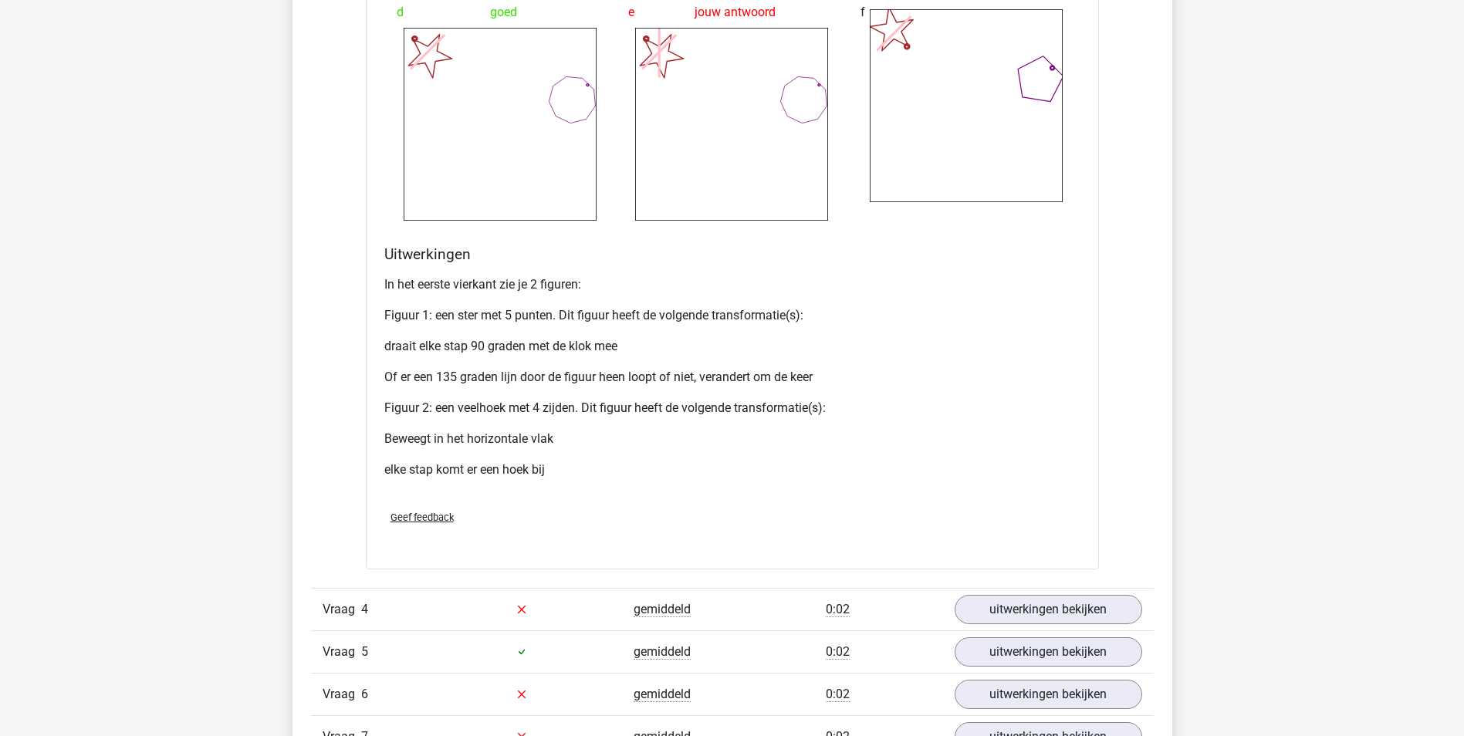  Describe the element at coordinates (733, 470) in the screenshot. I see `p: elke stap komt er een hoek bij` at that location.